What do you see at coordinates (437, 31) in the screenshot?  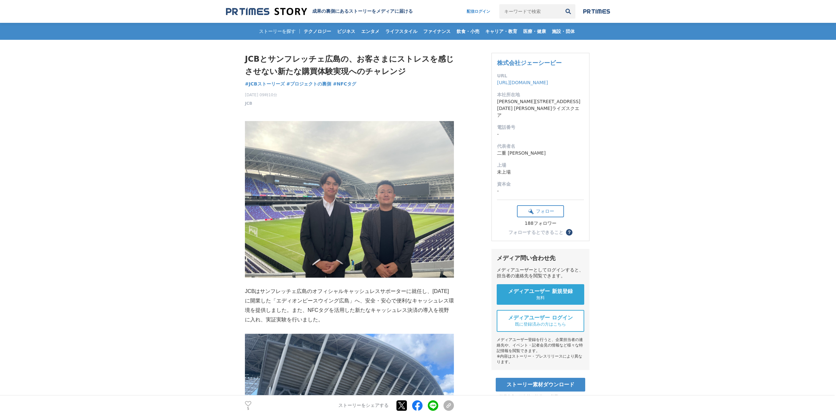 I see `a: ファイナンス` at bounding box center [437, 31].